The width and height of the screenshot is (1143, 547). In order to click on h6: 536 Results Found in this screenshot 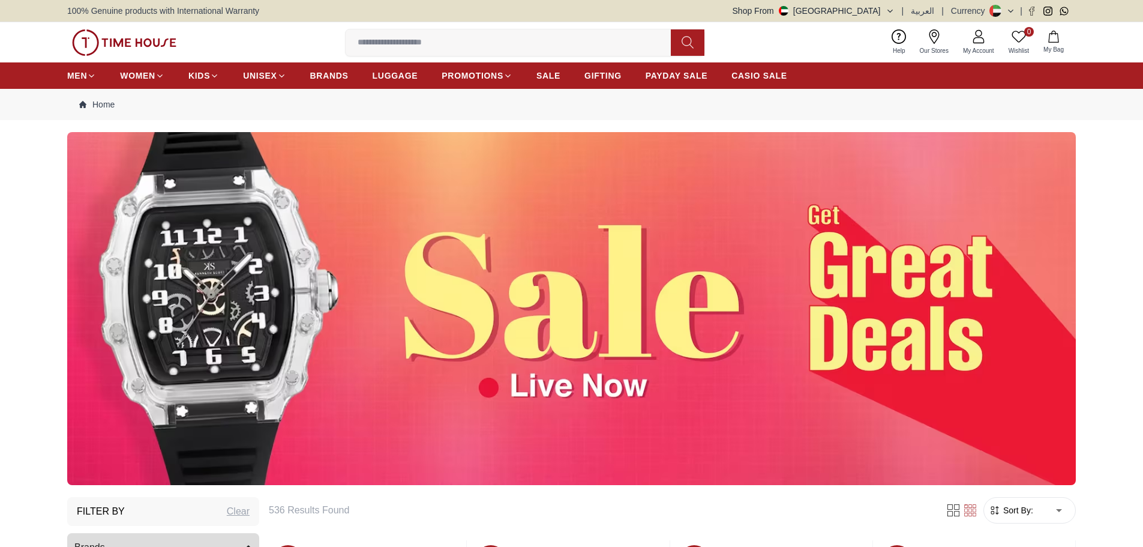, I will do `click(599, 510)`.